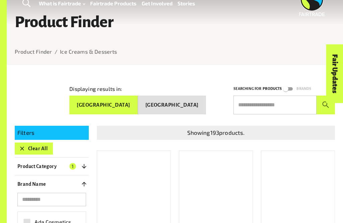 This screenshot has height=223, width=343. What do you see at coordinates (33, 51) in the screenshot?
I see `a: Product Finder` at bounding box center [33, 51].